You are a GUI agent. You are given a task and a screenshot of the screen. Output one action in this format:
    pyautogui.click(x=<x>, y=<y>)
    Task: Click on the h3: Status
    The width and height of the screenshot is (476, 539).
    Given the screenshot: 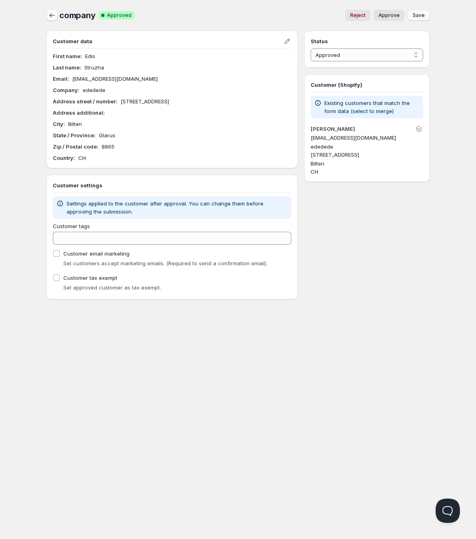 What is the action you would take?
    pyautogui.click(x=367, y=41)
    